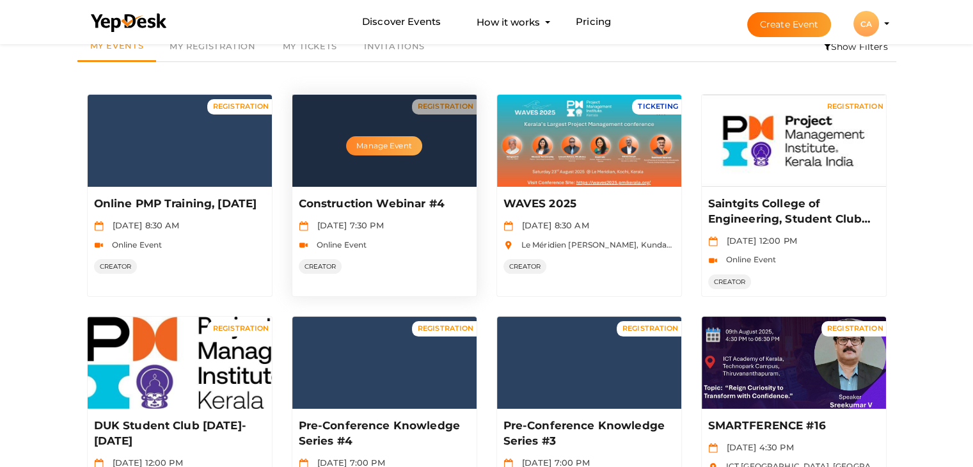  Describe the element at coordinates (394, 47) in the screenshot. I see `a: Invitations` at that location.